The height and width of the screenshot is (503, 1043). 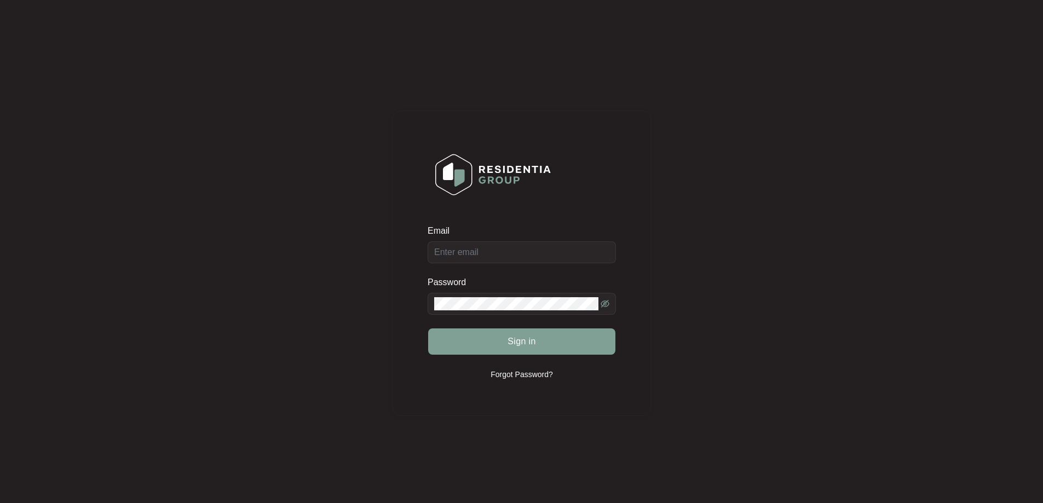 I want to click on img: Login Logo, so click(x=493, y=175).